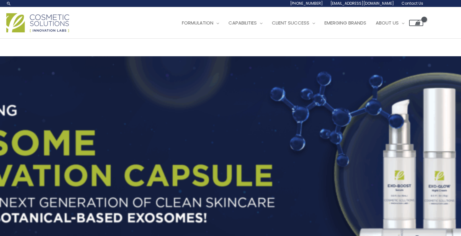 The height and width of the screenshot is (236, 461). Describe the element at coordinates (200, 23) in the screenshot. I see `a: Formulation` at that location.